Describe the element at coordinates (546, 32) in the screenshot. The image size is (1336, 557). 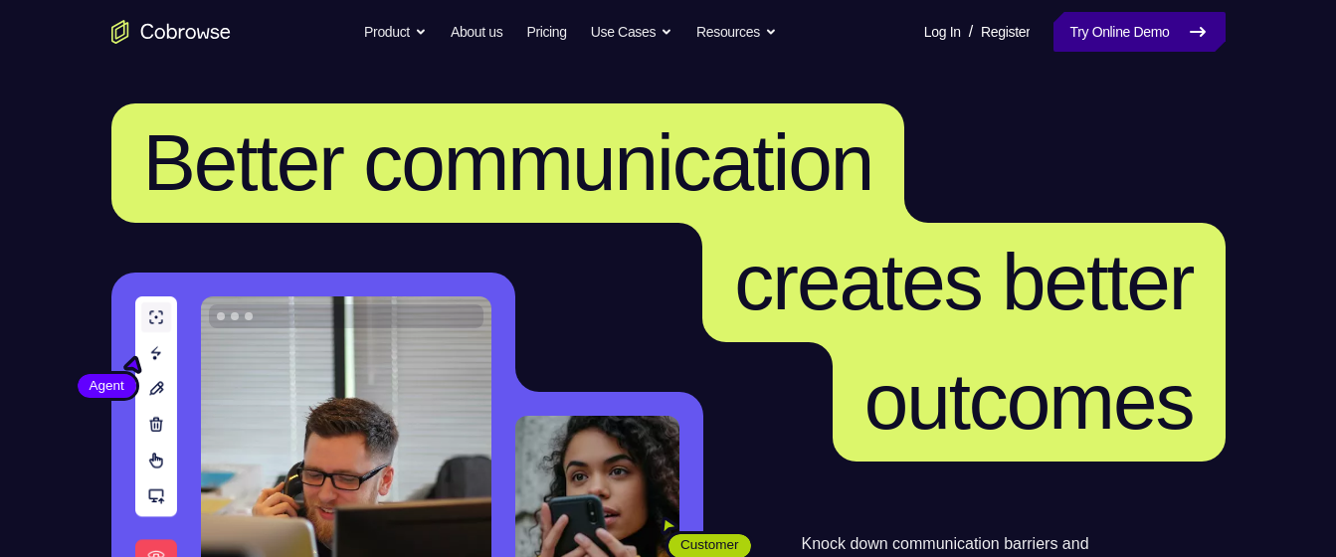
I see `a: Pricing` at that location.